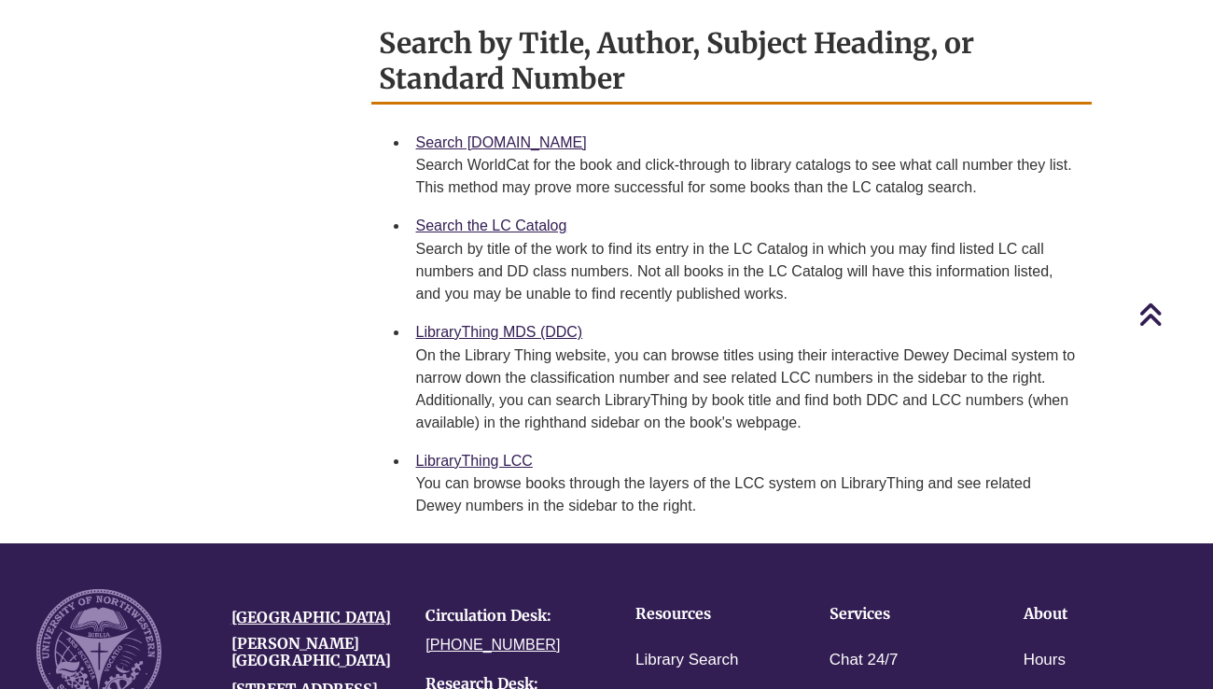 Image resolution: width=1213 pixels, height=689 pixels. Describe the element at coordinates (1173, 314) in the screenshot. I see `a: Back to Top` at that location.